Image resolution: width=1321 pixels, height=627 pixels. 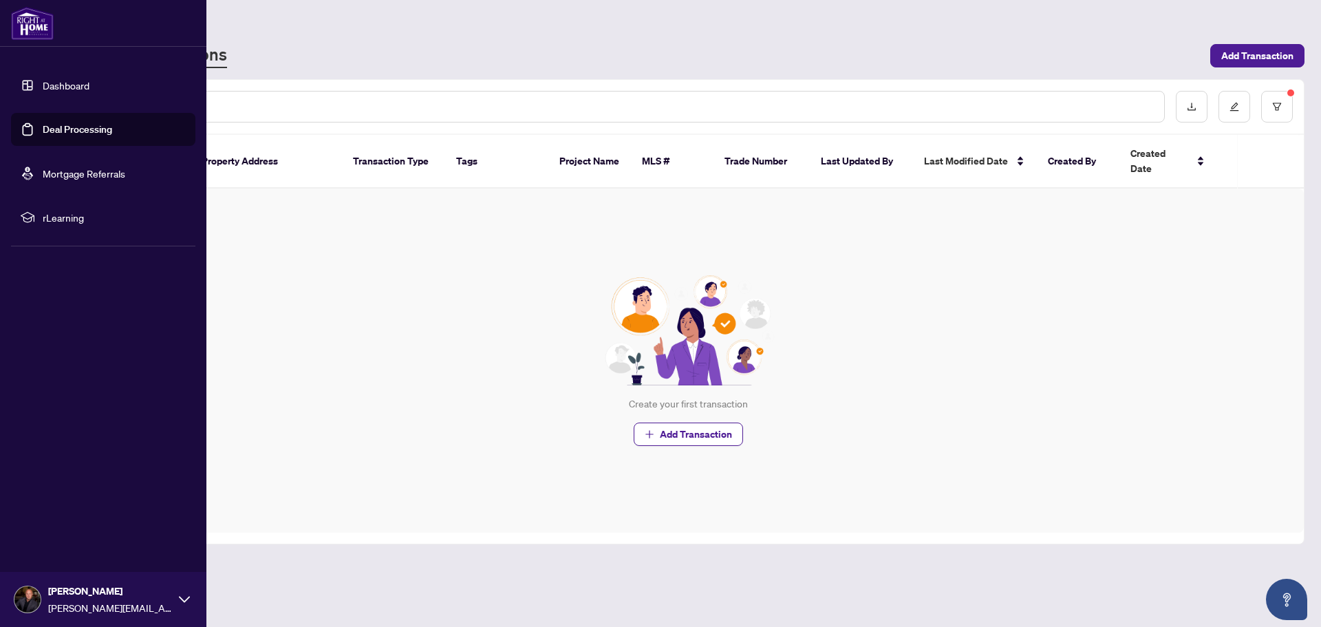 What do you see at coordinates (1160, 161) in the screenshot?
I see `span: Created Date` at bounding box center [1160, 161].